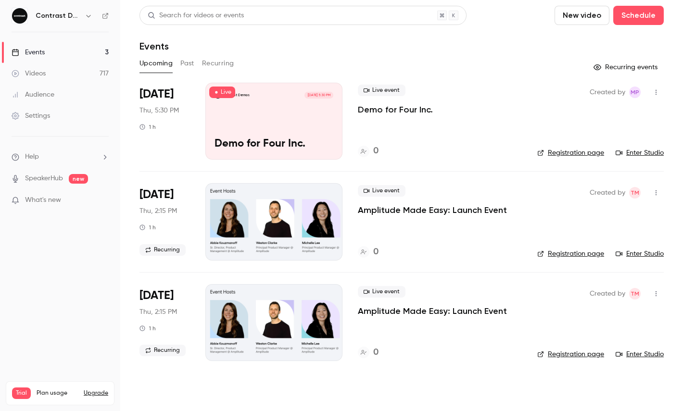 The height and width of the screenshot is (411, 683). Describe the element at coordinates (237, 95) in the screenshot. I see `p: Contrast Demos` at that location.